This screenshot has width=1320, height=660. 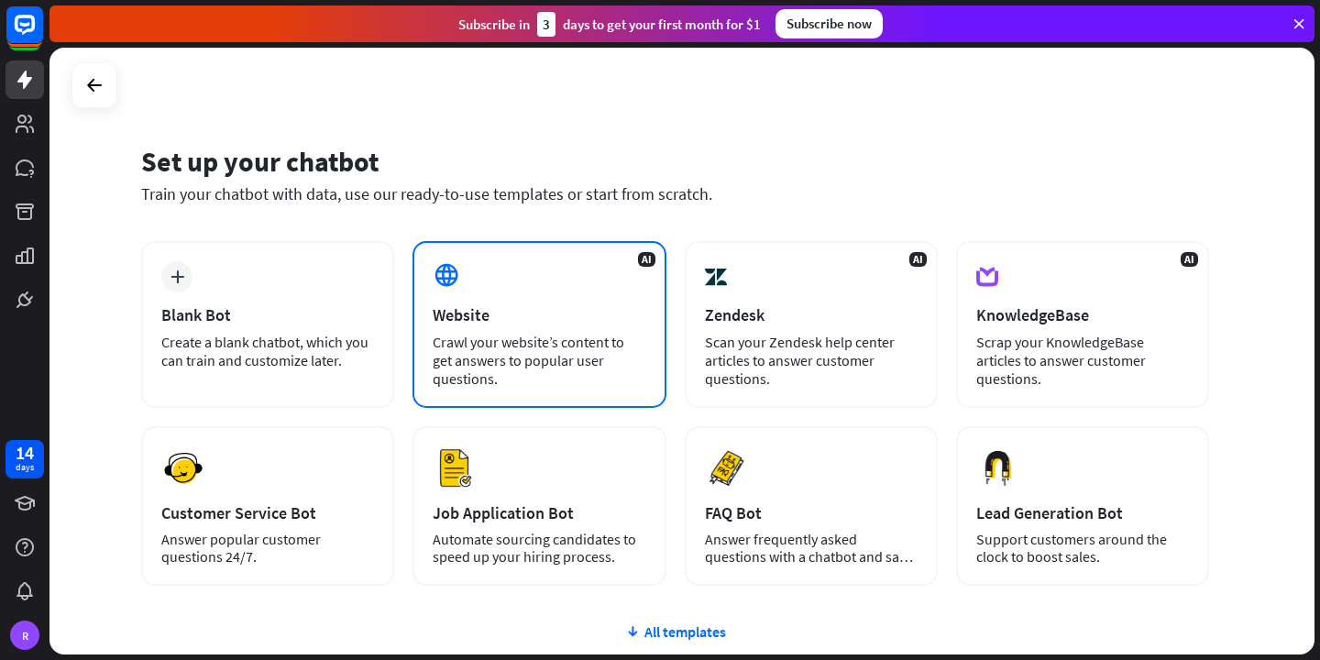 I want to click on div: Train your chatbot with data, use our ready-to-use templates or start from scratch., so click(x=675, y=193).